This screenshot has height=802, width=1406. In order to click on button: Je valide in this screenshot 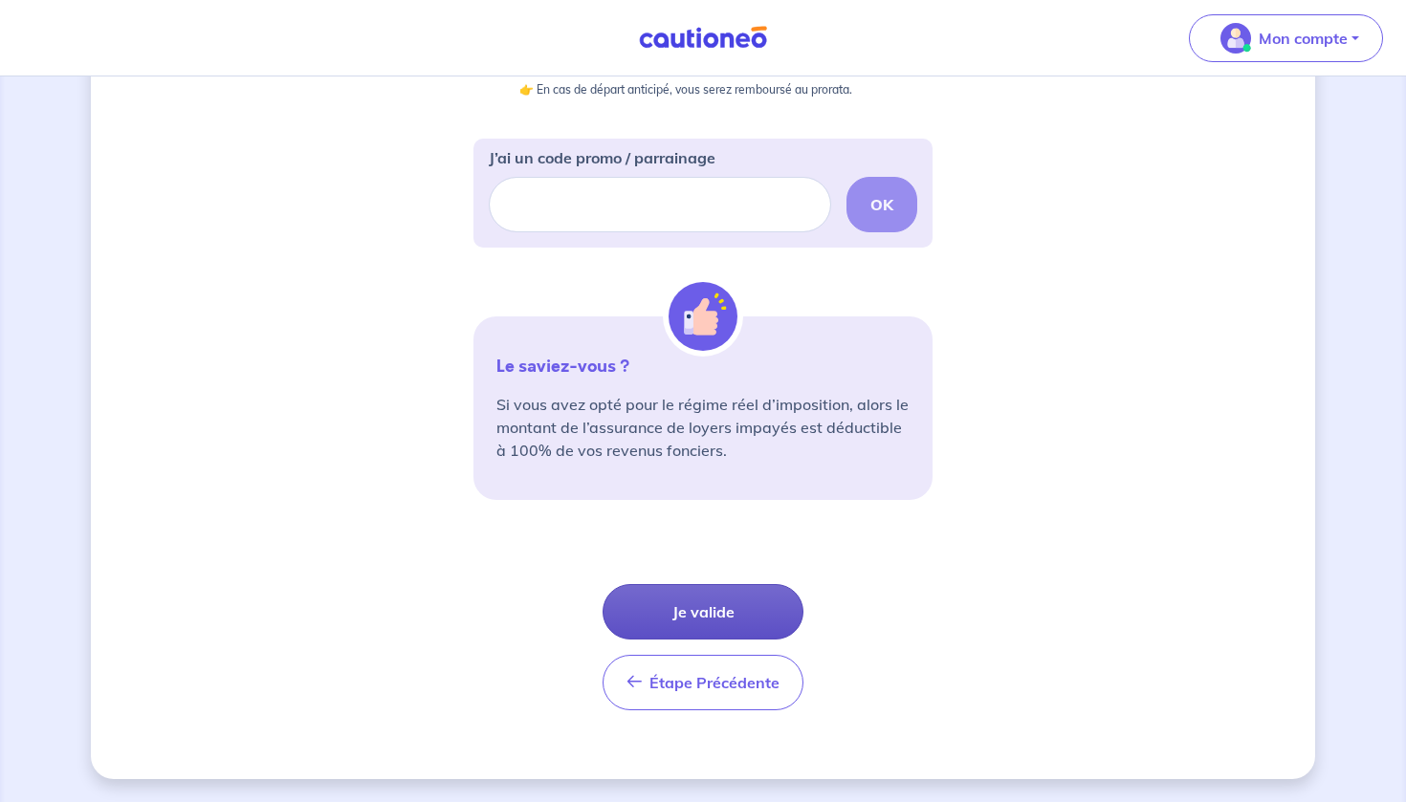, I will do `click(703, 612)`.